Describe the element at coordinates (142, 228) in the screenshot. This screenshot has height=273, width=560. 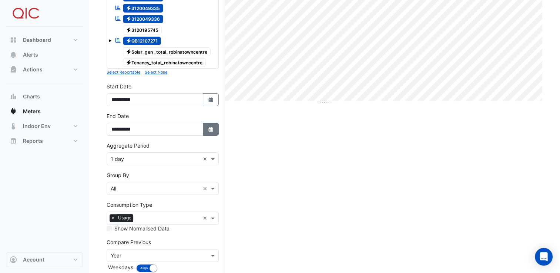
I see `label: Show Normalised Data` at that location.